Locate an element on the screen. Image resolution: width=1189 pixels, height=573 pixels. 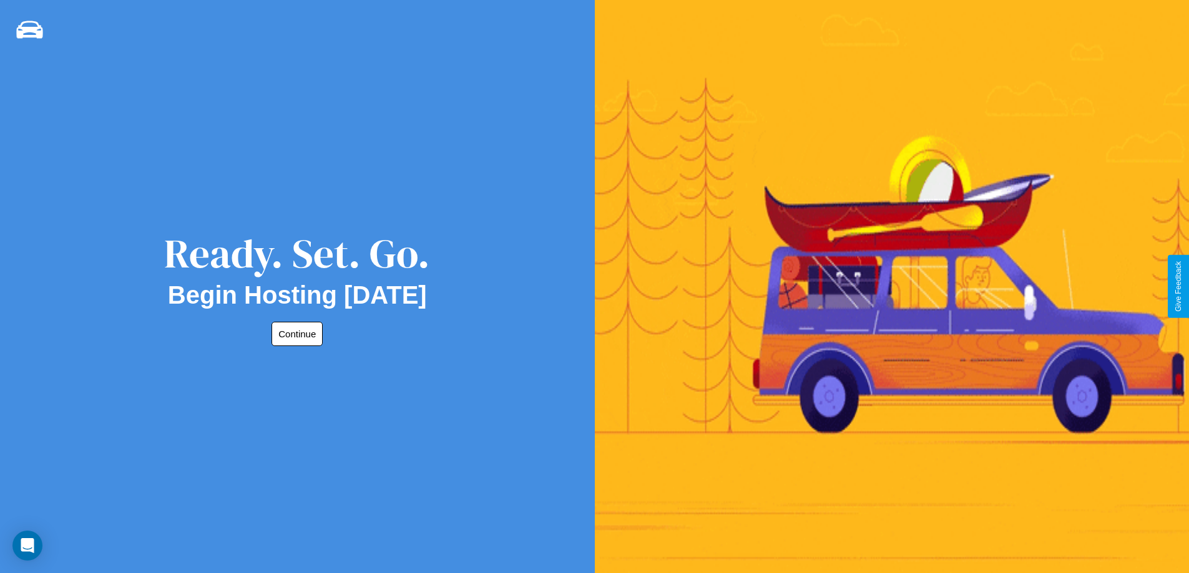
button: Continue is located at coordinates (297, 334).